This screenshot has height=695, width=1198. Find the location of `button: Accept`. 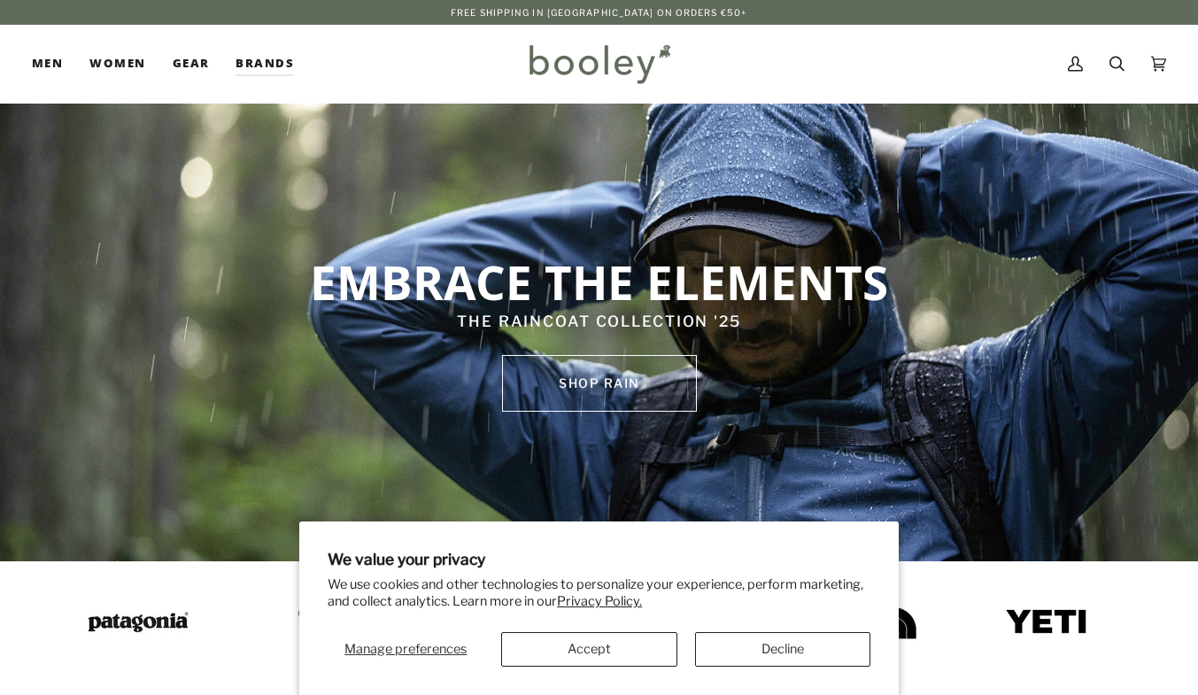

button: Accept is located at coordinates (589, 649).